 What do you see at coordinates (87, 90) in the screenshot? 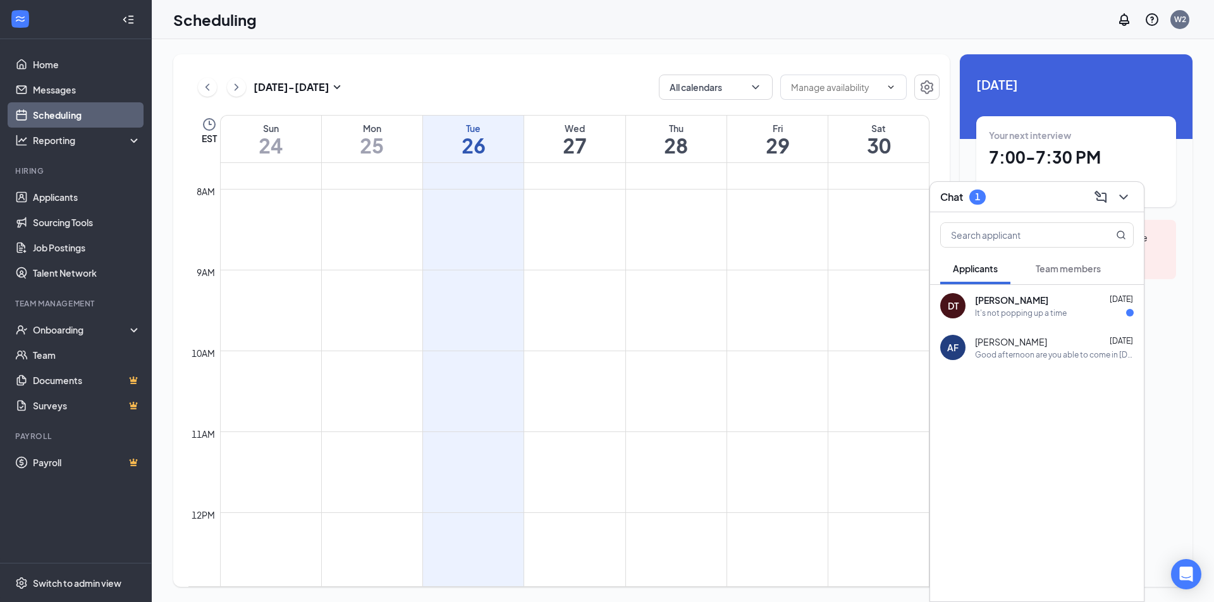
I see `a: Messages` at bounding box center [87, 90].